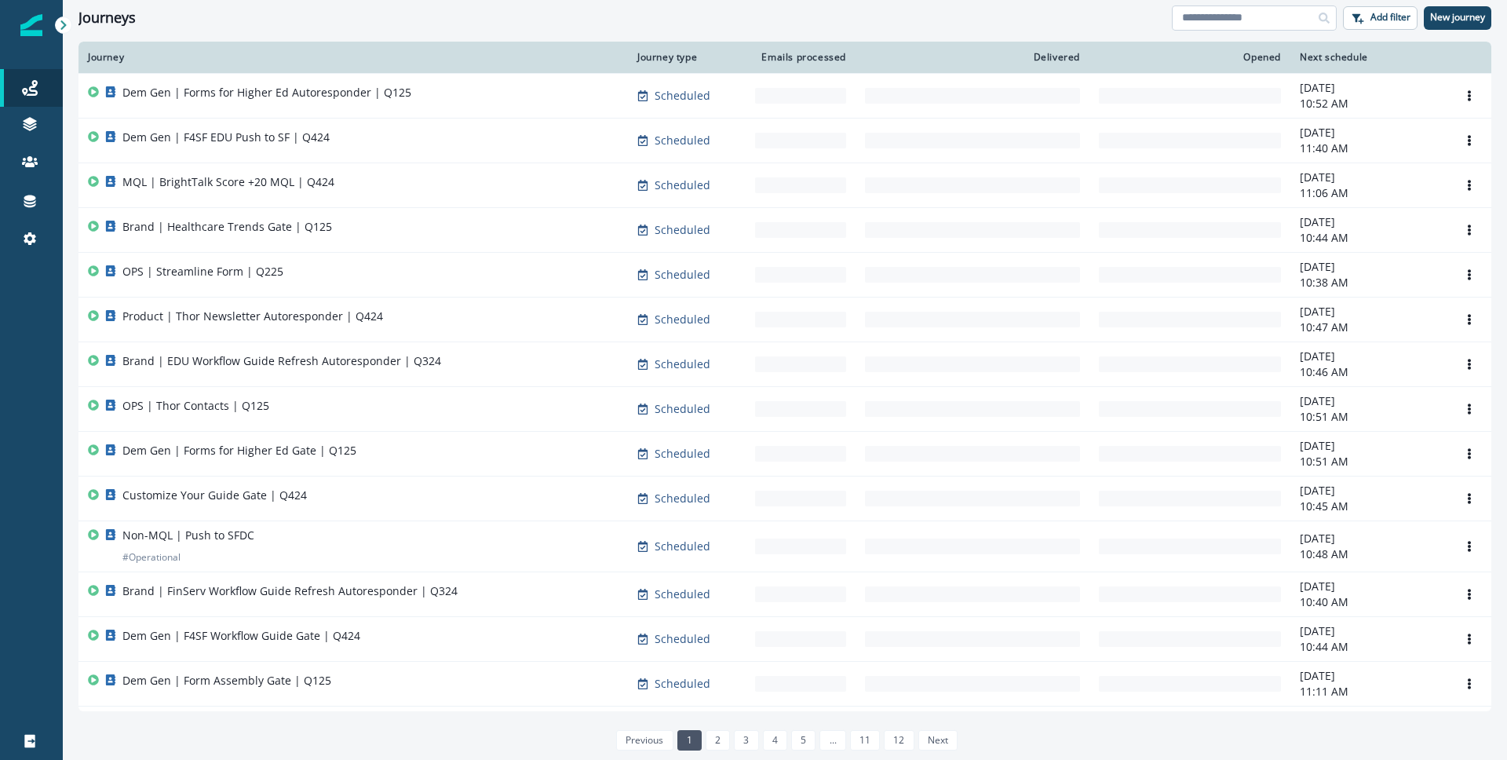  What do you see at coordinates (31, 25) in the screenshot?
I see `img: Inflection` at bounding box center [31, 25].